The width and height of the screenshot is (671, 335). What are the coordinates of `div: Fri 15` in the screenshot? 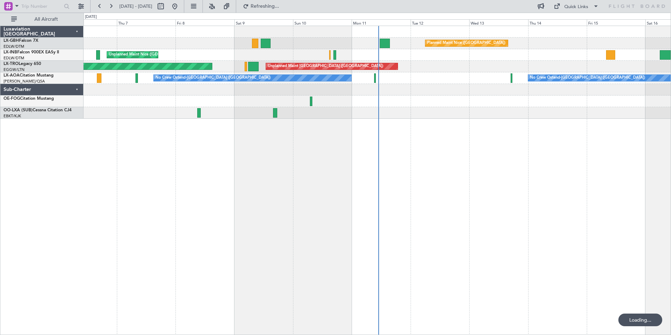 It's located at (616, 22).